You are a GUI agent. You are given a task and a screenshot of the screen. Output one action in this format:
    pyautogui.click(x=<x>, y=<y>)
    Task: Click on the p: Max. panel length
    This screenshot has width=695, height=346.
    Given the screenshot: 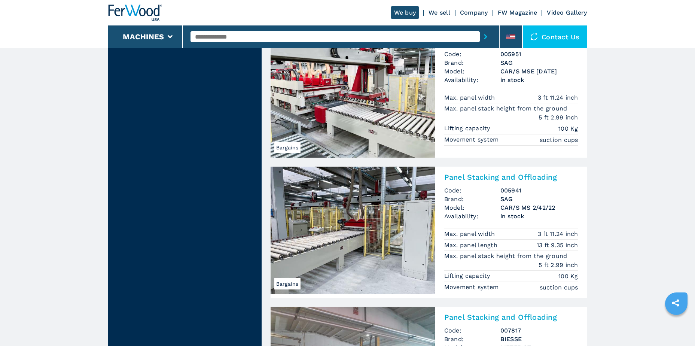 What is the action you would take?
    pyautogui.click(x=472, y=245)
    